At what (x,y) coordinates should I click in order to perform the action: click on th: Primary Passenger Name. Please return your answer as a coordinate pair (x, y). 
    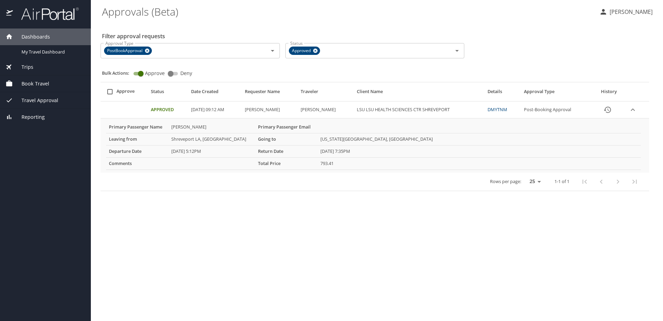
    Looking at the image, I should click on (137, 127).